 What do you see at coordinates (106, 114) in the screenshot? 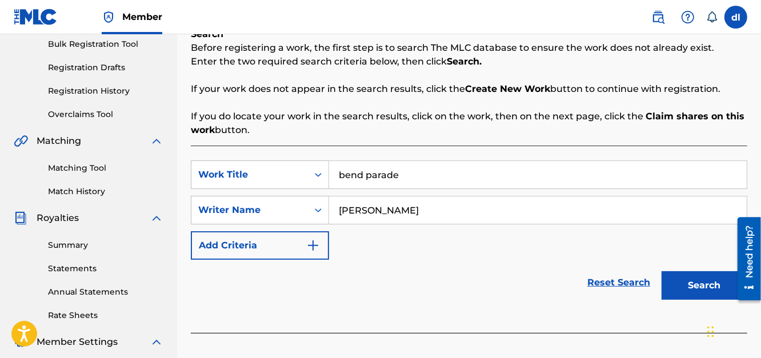
I see `a: Overclaims Tool` at bounding box center [106, 114].